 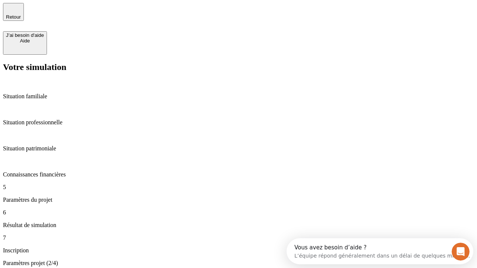 I want to click on div: Aide, so click(x=25, y=41).